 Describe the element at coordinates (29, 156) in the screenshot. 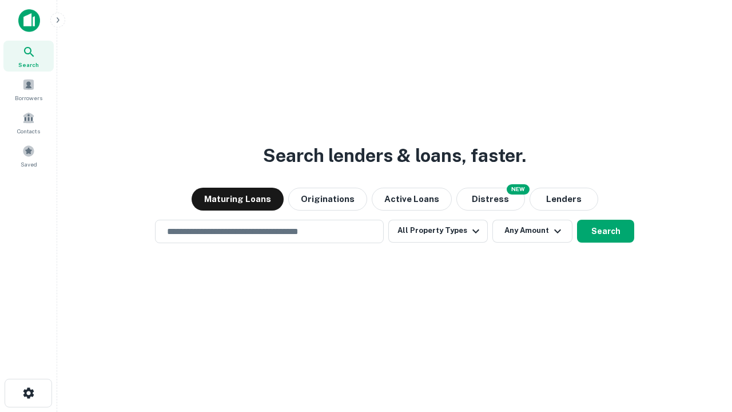

I see `a: Saved` at that location.